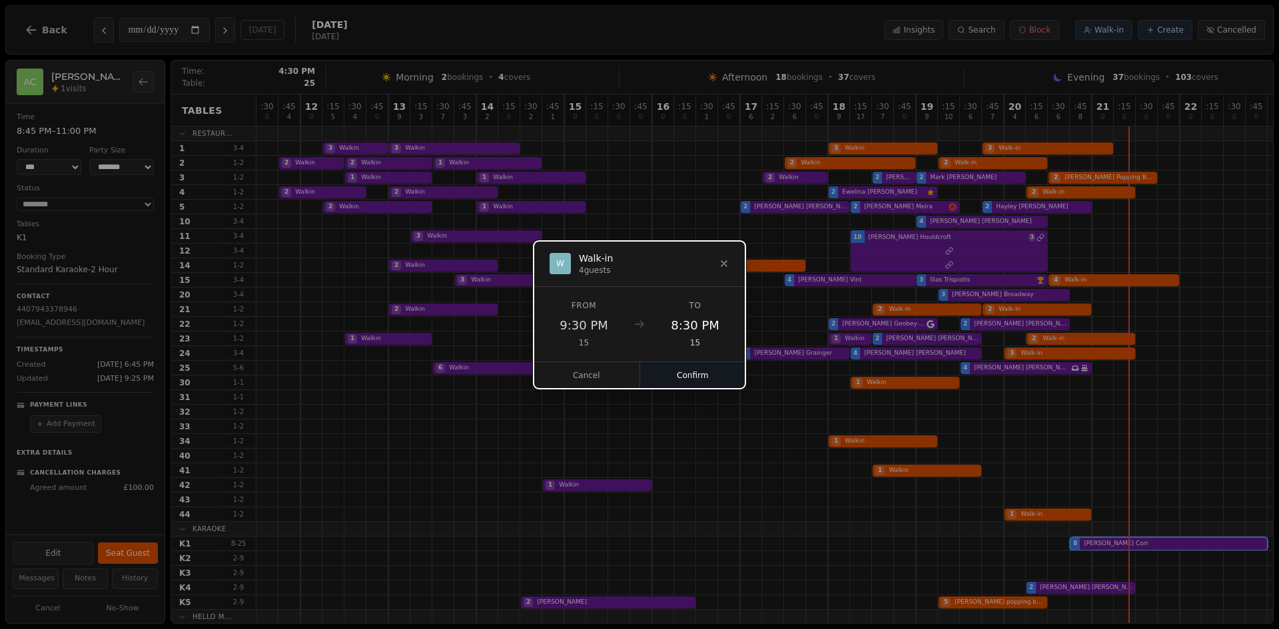 The width and height of the screenshot is (1279, 629). What do you see at coordinates (595, 258) in the screenshot?
I see `div: Walk-in` at bounding box center [595, 258].